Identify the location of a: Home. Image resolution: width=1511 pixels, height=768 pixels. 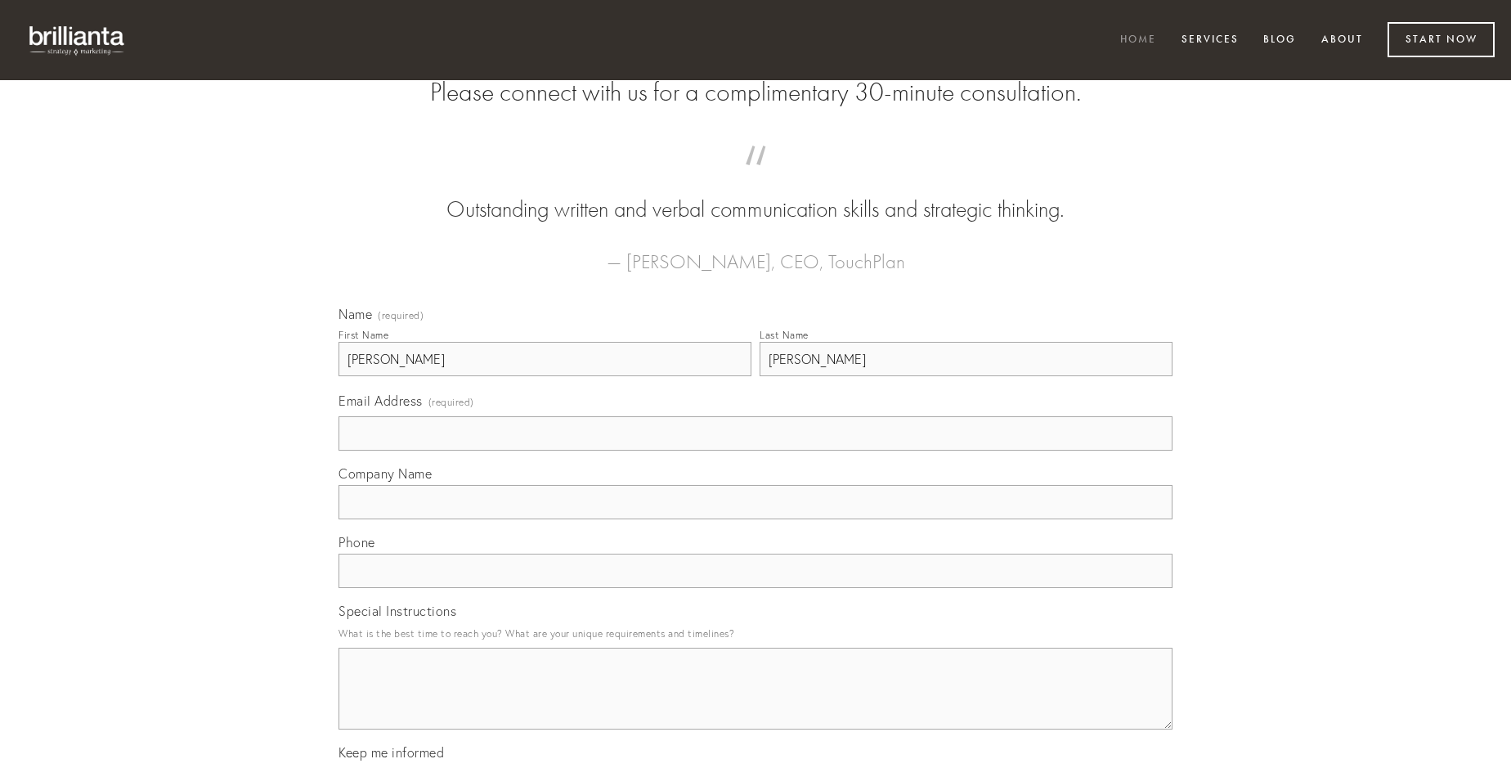
(1138, 40).